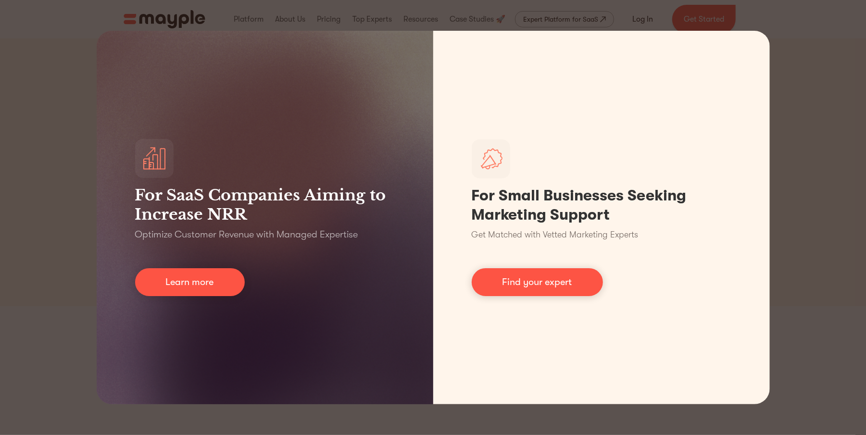 The height and width of the screenshot is (435, 866). I want to click on p: Optimize Customer Revenue with Managed Expertise, so click(247, 235).